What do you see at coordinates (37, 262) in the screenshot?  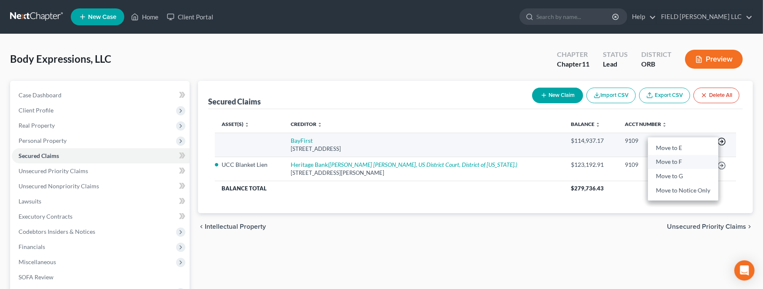 I see `span: Miscellaneous` at bounding box center [37, 262].